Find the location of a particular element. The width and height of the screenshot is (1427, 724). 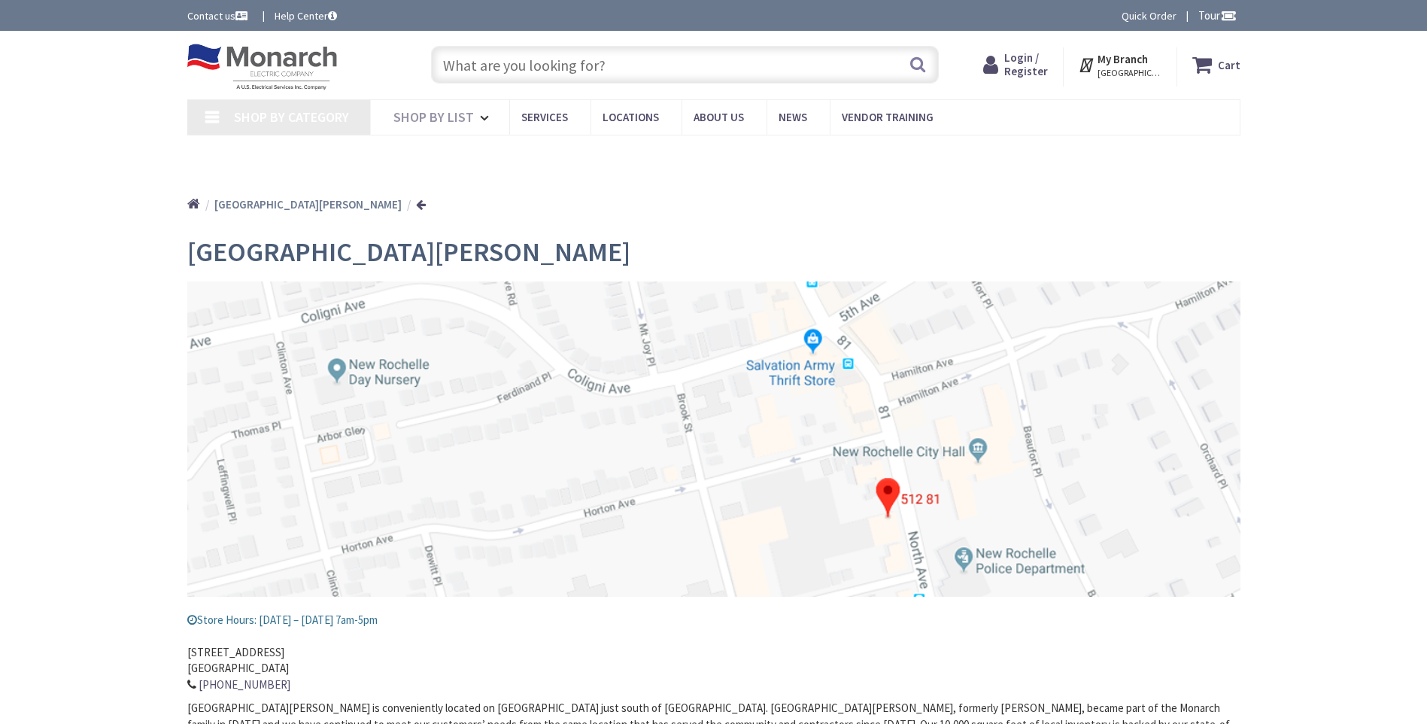

a: Monarch Electric Company is located at coordinates (263, 67).